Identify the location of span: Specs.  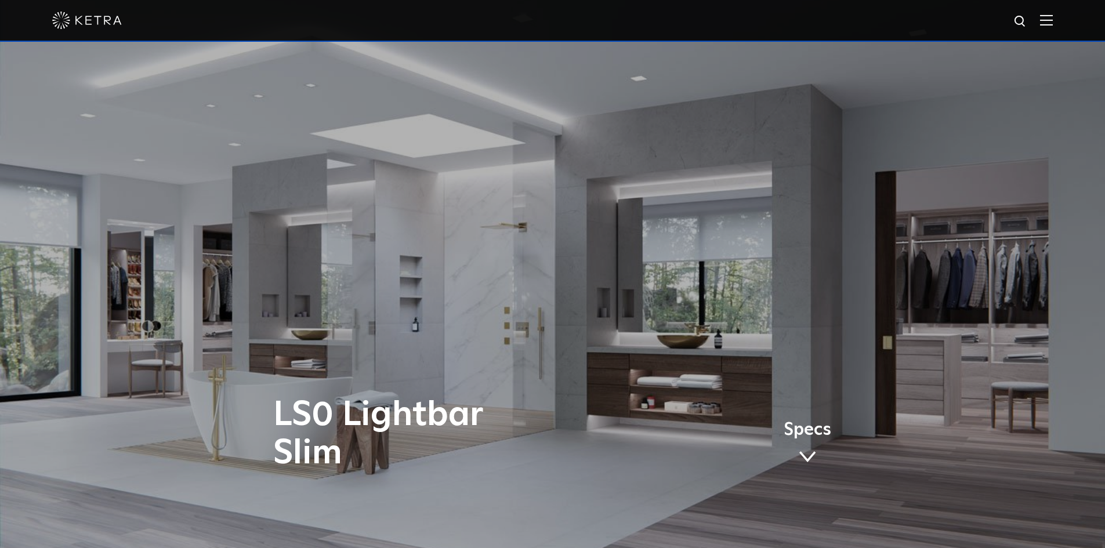
(808, 430).